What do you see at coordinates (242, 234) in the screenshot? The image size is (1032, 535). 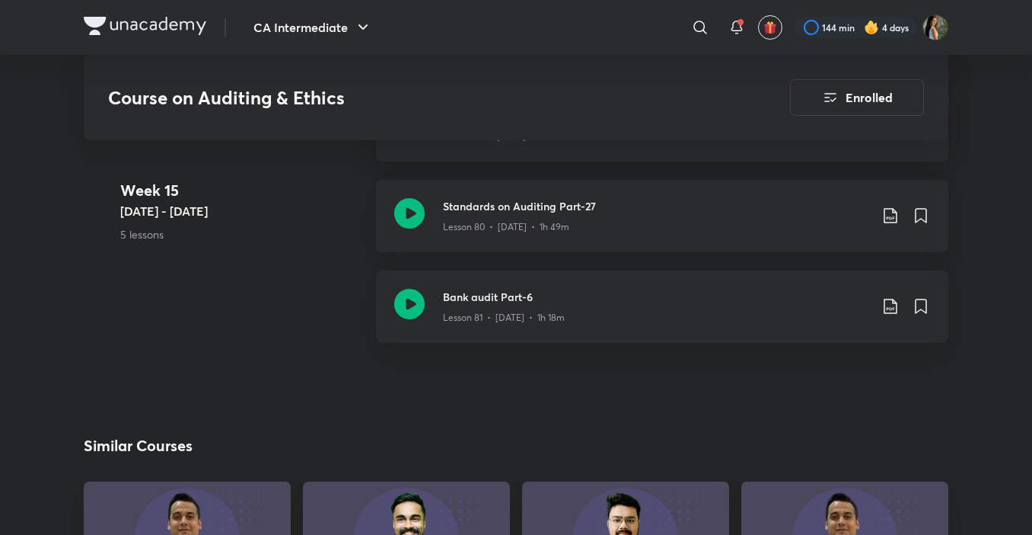 I see `p: 5 lessons` at bounding box center [242, 234].